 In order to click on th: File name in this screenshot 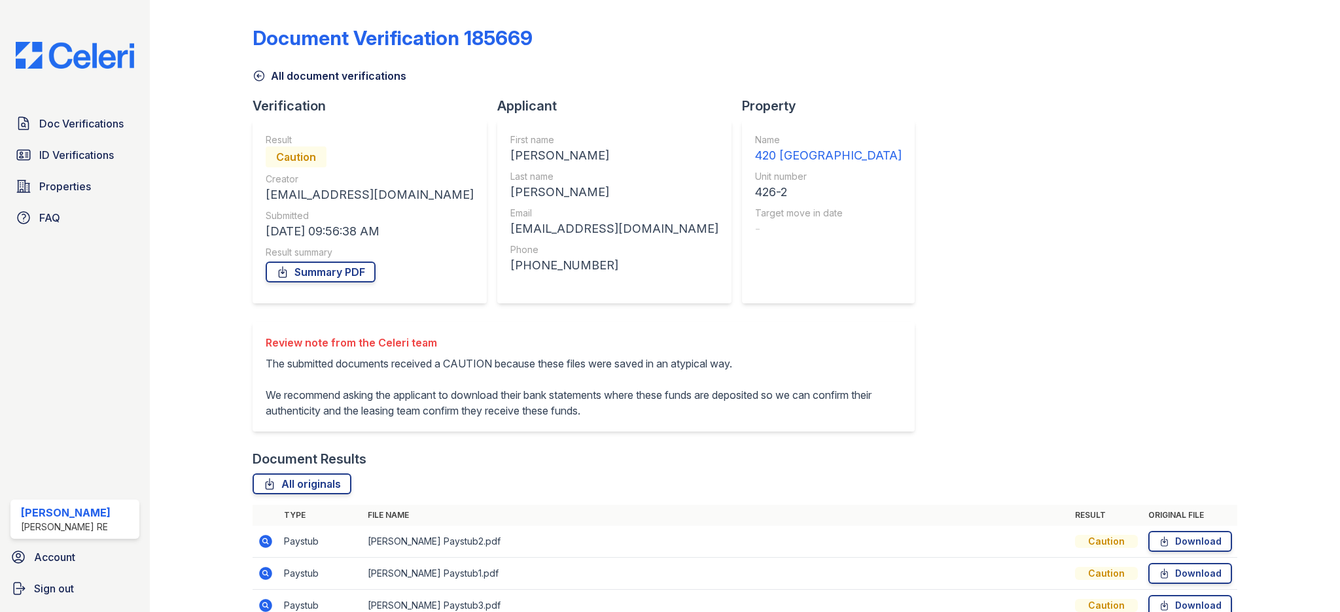, I will do `click(716, 516)`.